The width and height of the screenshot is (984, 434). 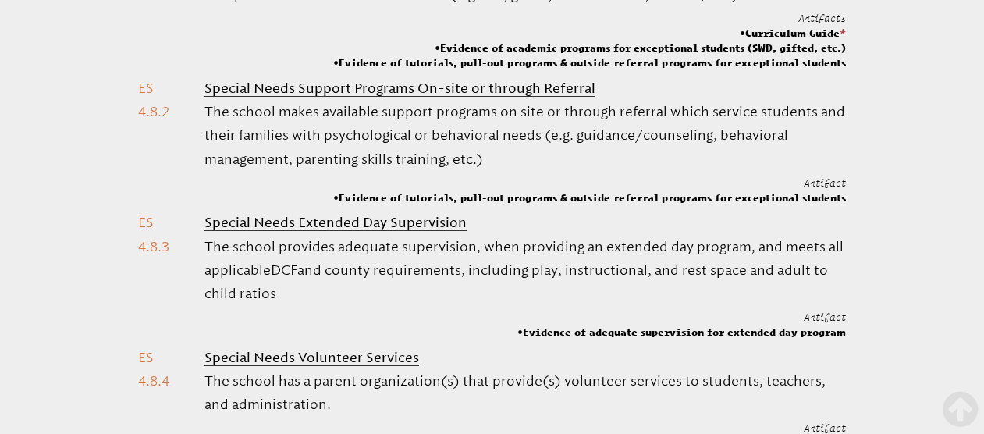 What do you see at coordinates (525, 135) in the screenshot?
I see `p: The school makes available support programs on site or through referral which service students an...` at bounding box center [525, 135].